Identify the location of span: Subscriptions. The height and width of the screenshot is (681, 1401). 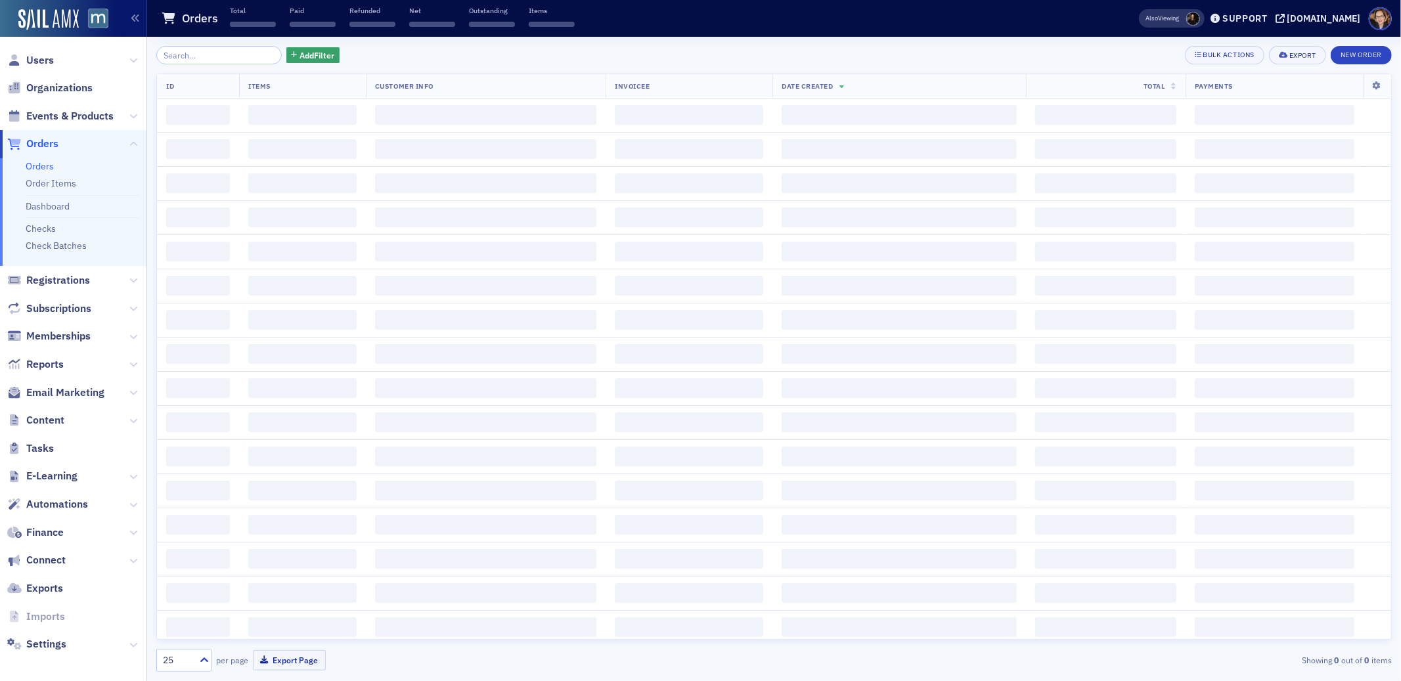
(58, 309).